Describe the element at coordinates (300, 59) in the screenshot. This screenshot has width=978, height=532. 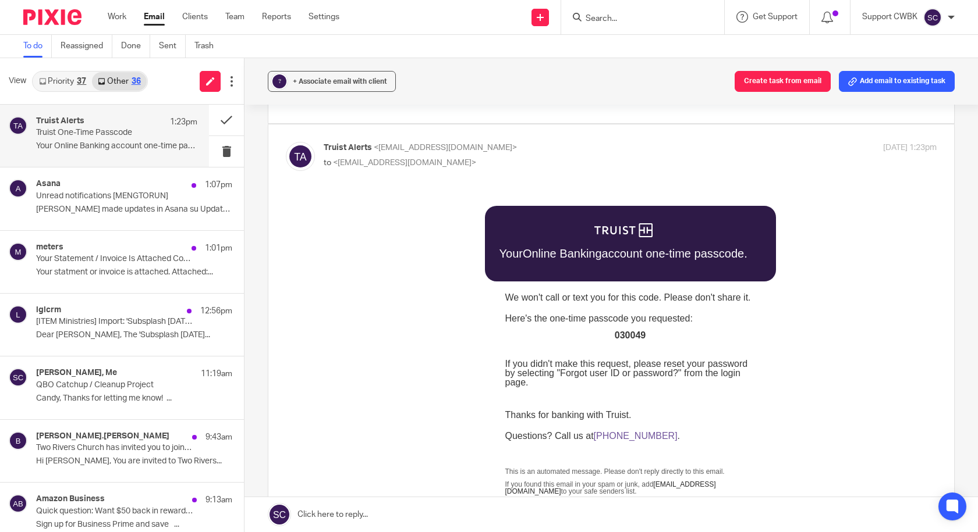
I see `p: Your account one-time passcode.` at that location.